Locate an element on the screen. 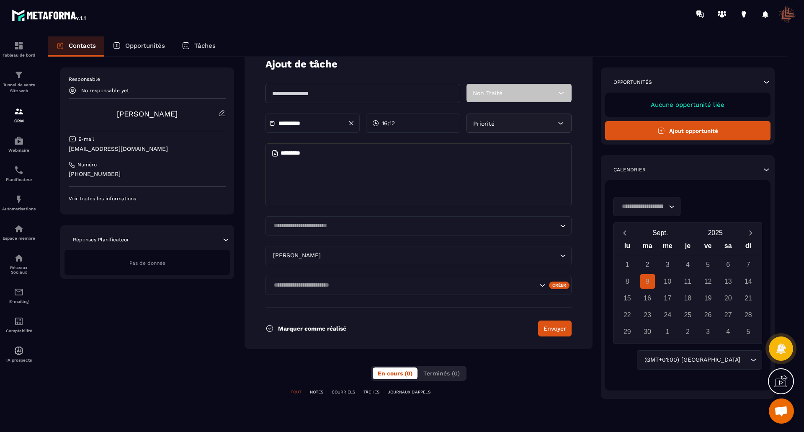 The height and width of the screenshot is (432, 804). p: Automatisations is located at coordinates (19, 209).